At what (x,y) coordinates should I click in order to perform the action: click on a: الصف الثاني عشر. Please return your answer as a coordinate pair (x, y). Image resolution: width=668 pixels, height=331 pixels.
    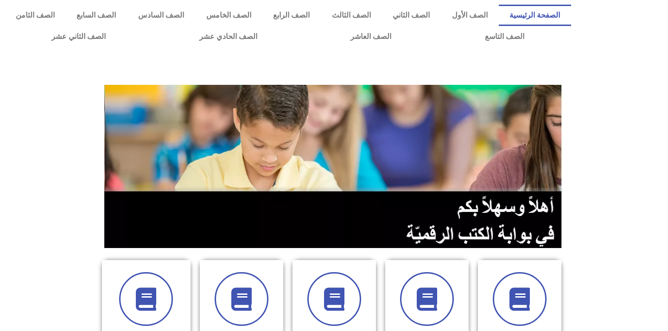
    Looking at the image, I should click on (78, 37).